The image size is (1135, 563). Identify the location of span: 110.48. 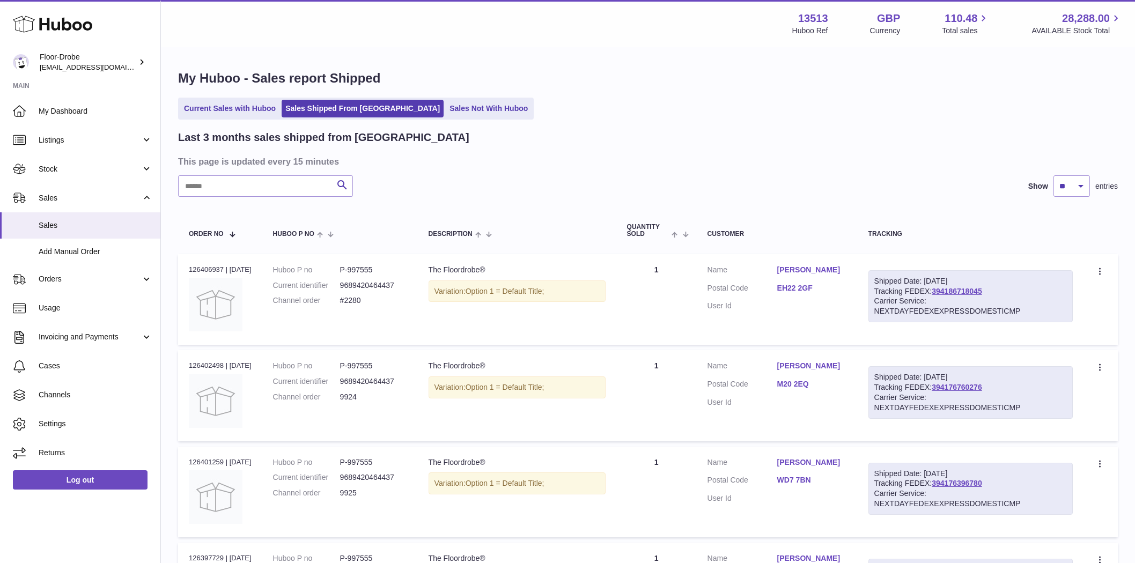
(960, 18).